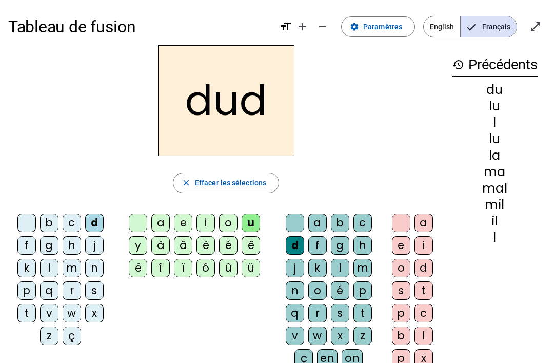 The image size is (554, 363). What do you see at coordinates (186, 183) in the screenshot?
I see `mat-icon: close` at bounding box center [186, 183].